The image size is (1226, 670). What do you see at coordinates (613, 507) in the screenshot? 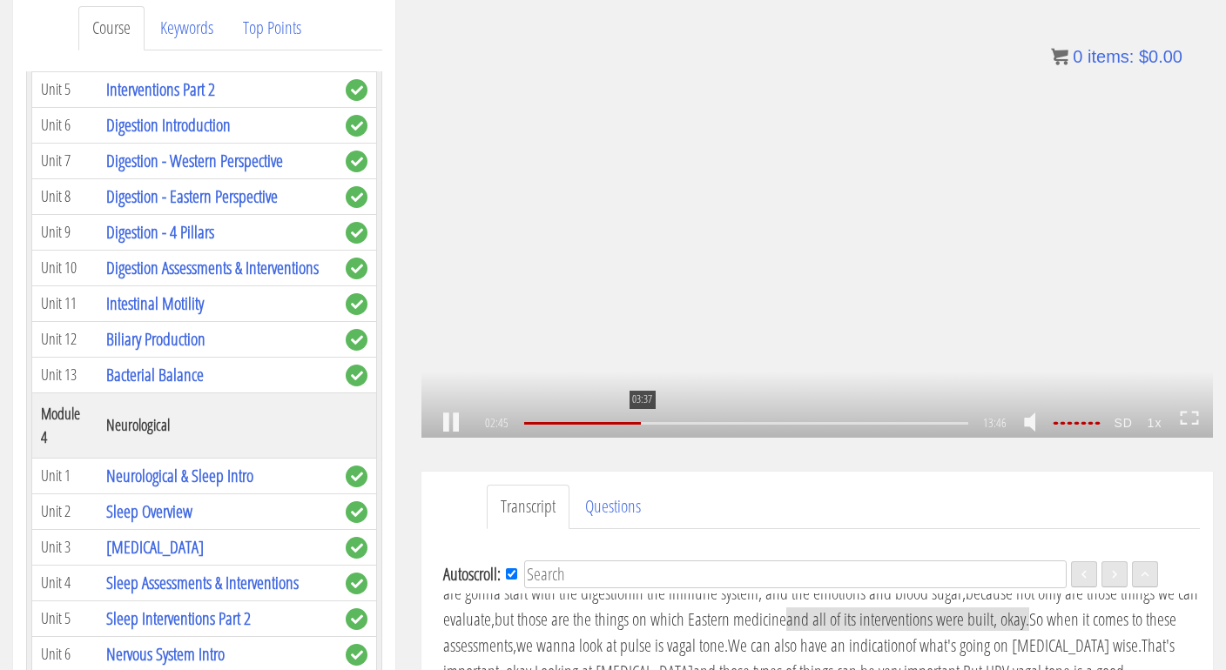
I see `a: Questions` at bounding box center [613, 507].